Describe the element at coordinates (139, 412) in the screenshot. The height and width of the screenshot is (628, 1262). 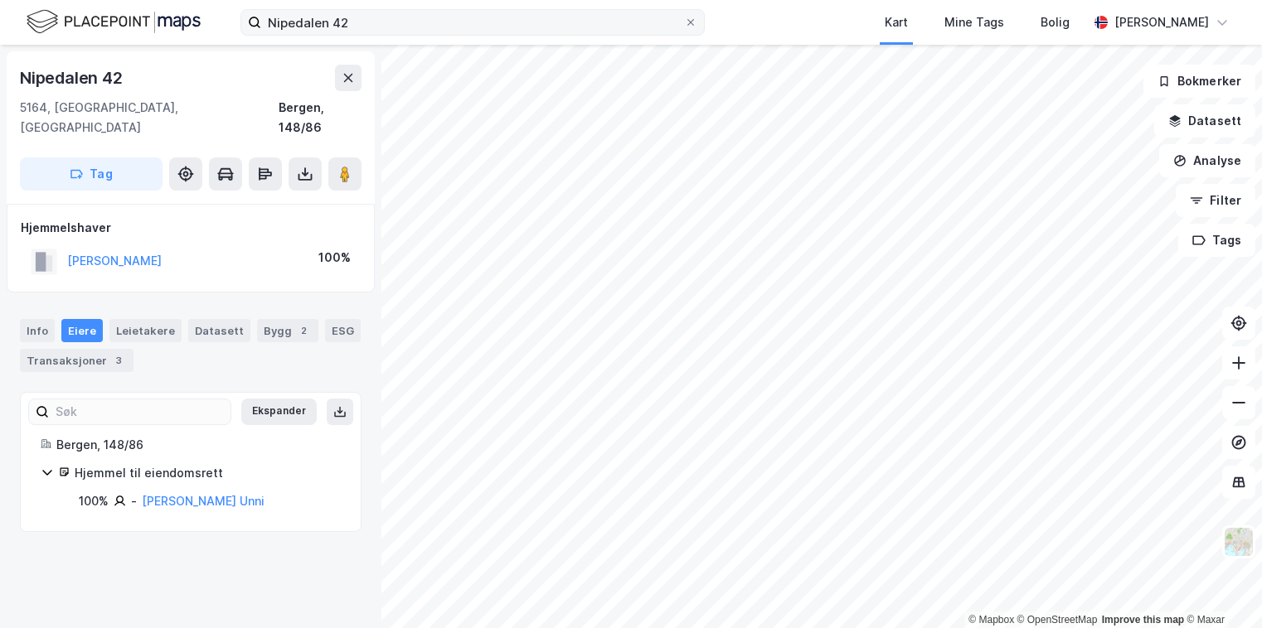
I see `input: Søk` at that location.